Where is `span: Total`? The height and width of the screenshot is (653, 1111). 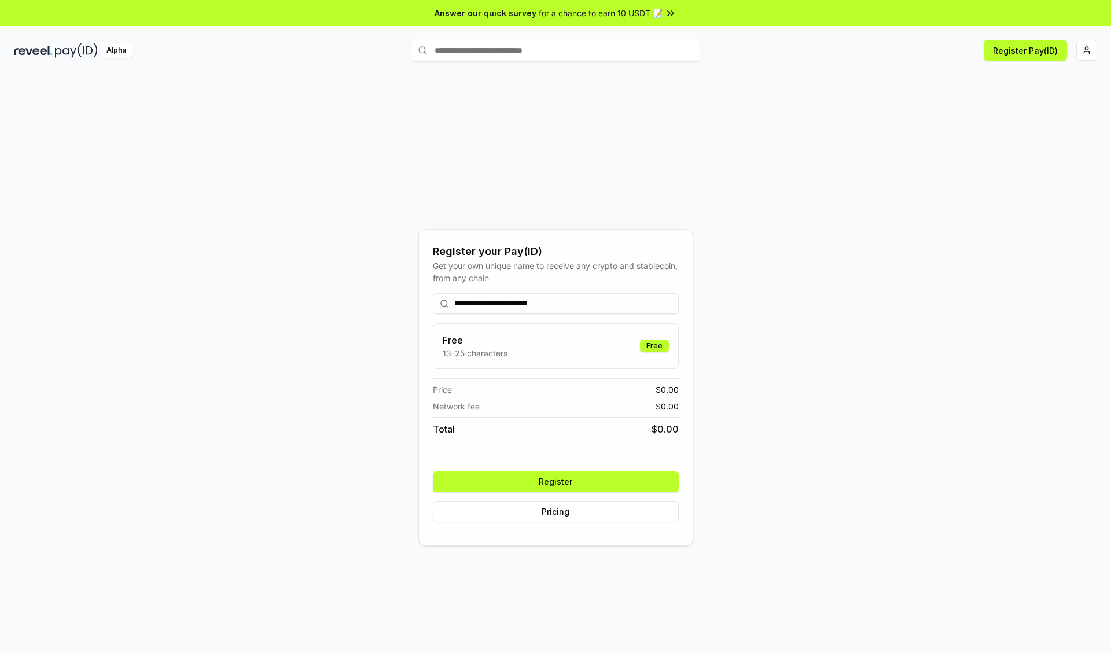 span: Total is located at coordinates (444, 429).